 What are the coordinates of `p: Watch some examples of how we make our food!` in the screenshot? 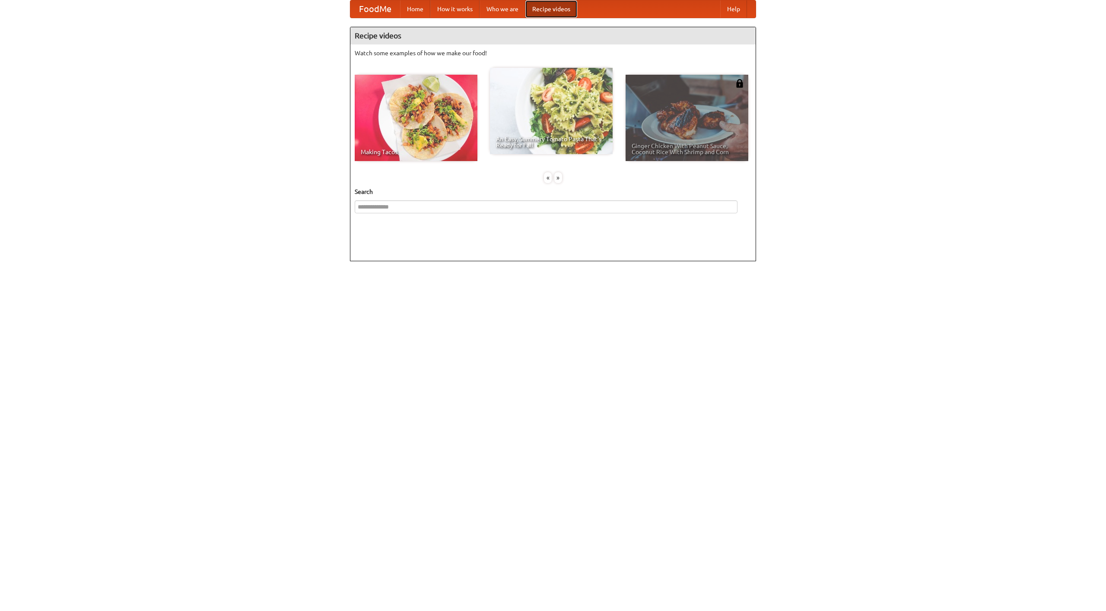 It's located at (553, 53).